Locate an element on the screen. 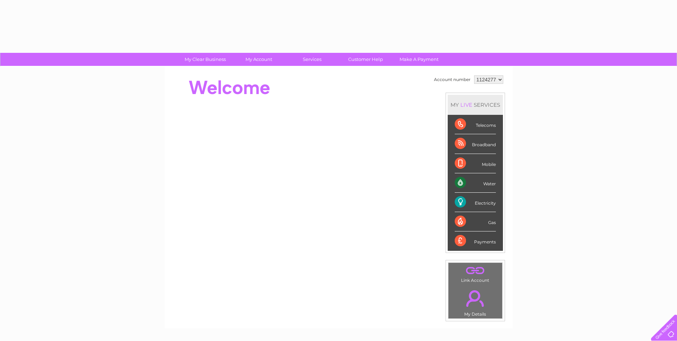 The height and width of the screenshot is (341, 677). a: Make A Payment is located at coordinates (419, 59).